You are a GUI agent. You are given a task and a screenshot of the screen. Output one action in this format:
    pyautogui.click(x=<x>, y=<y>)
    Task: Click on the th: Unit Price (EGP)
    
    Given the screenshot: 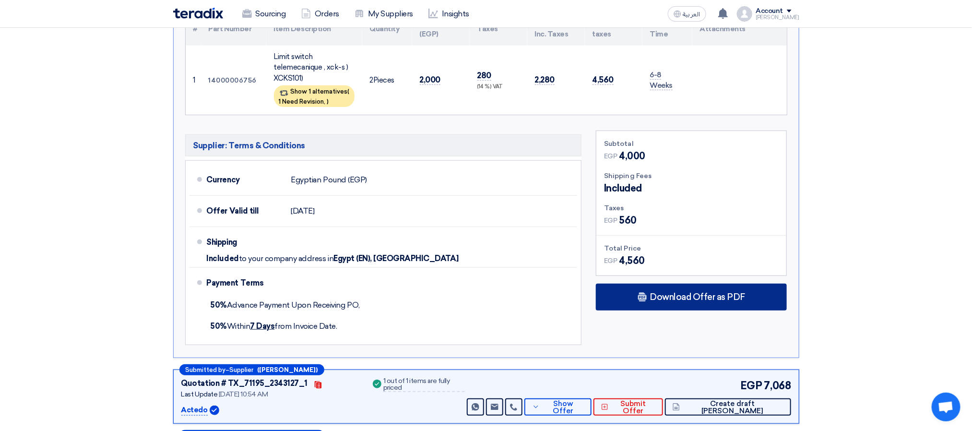 What is the action you would take?
    pyautogui.click(x=441, y=29)
    